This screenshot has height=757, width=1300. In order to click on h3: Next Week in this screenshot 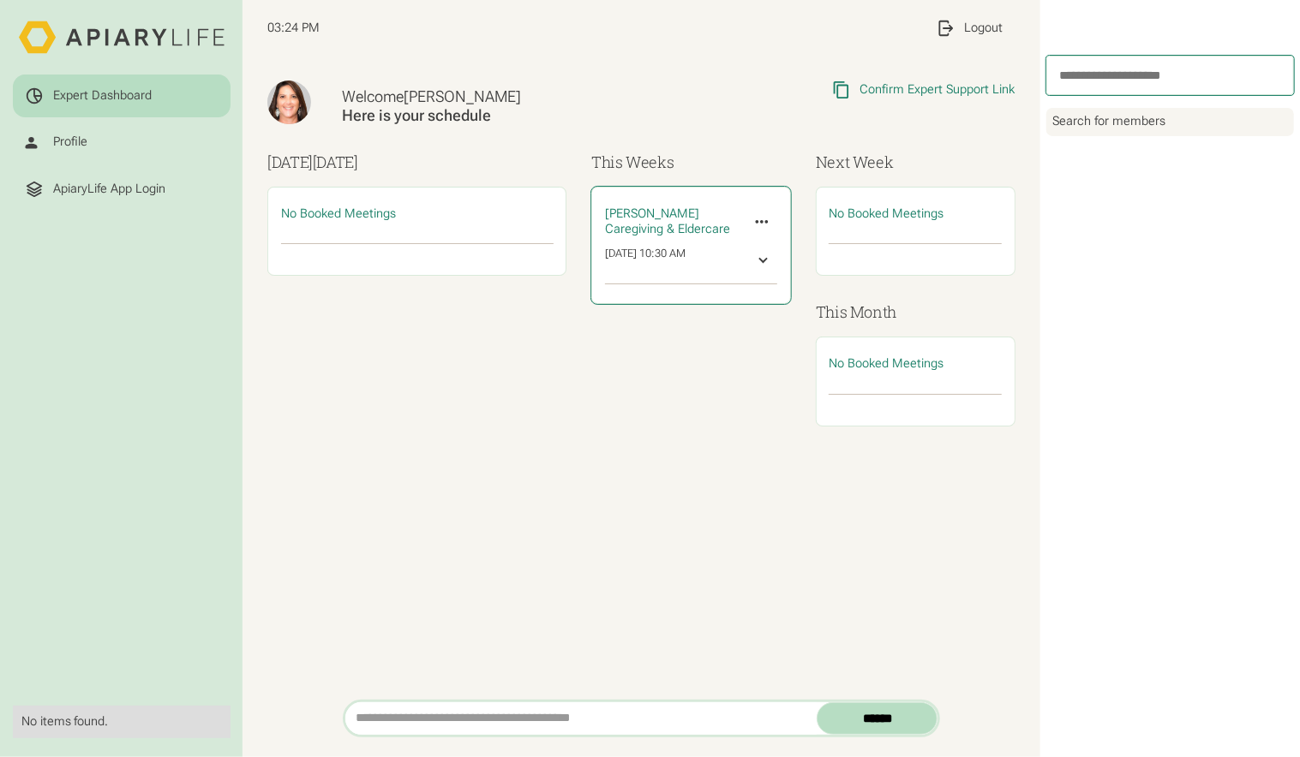, I will do `click(915, 162)`.